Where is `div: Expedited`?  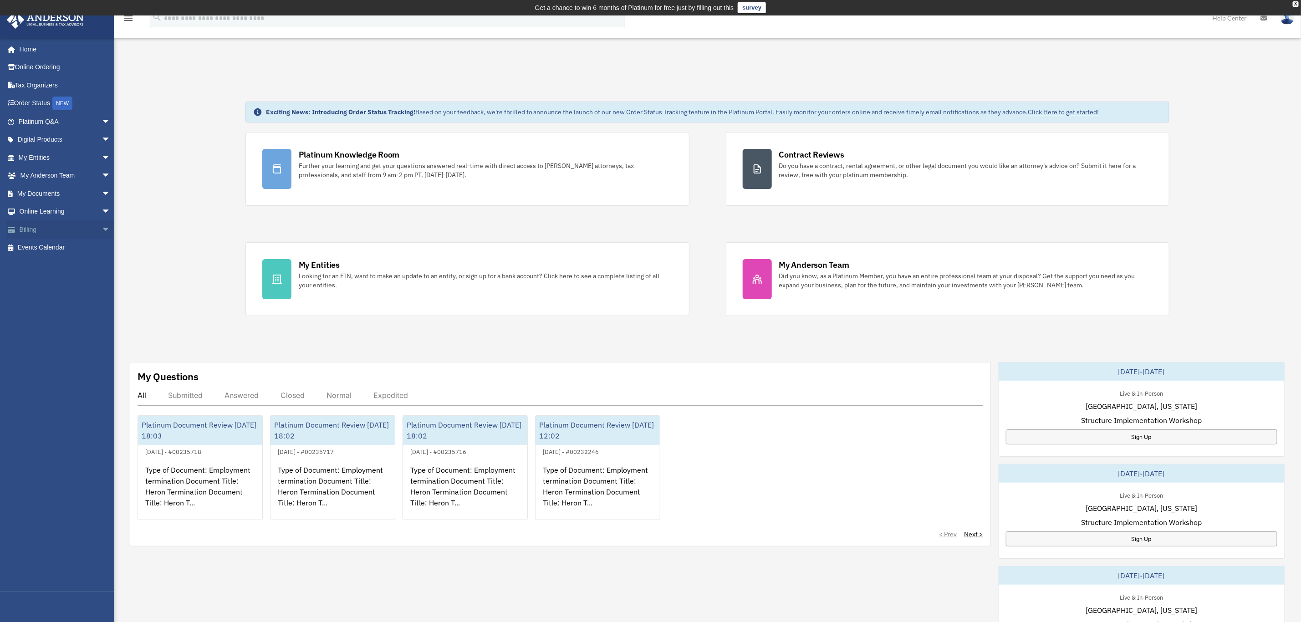 div: Expedited is located at coordinates (391, 395).